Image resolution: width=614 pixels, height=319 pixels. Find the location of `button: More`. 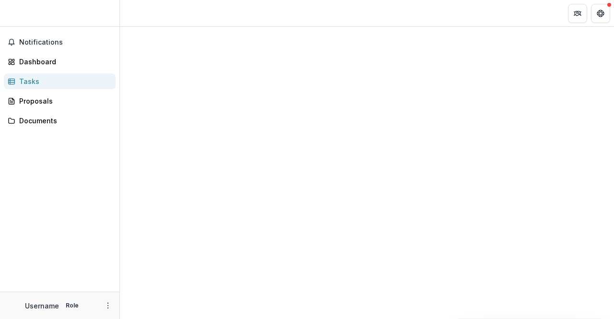

button: More is located at coordinates (108, 305).